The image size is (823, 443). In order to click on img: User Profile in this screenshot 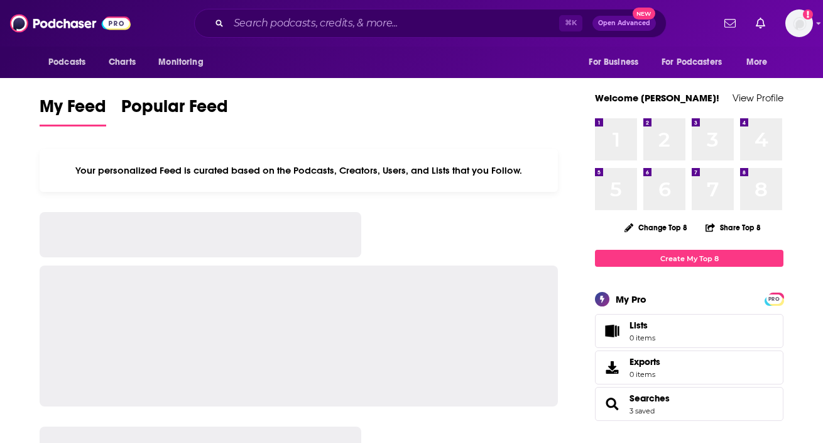, I will do `click(800, 23)`.